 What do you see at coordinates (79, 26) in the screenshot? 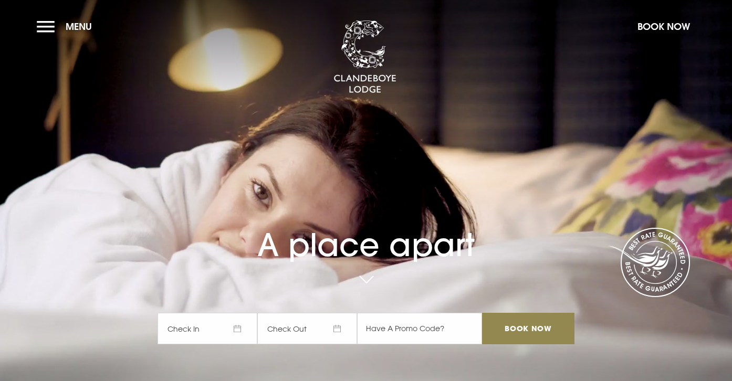
I see `span: Menu` at bounding box center [79, 26].